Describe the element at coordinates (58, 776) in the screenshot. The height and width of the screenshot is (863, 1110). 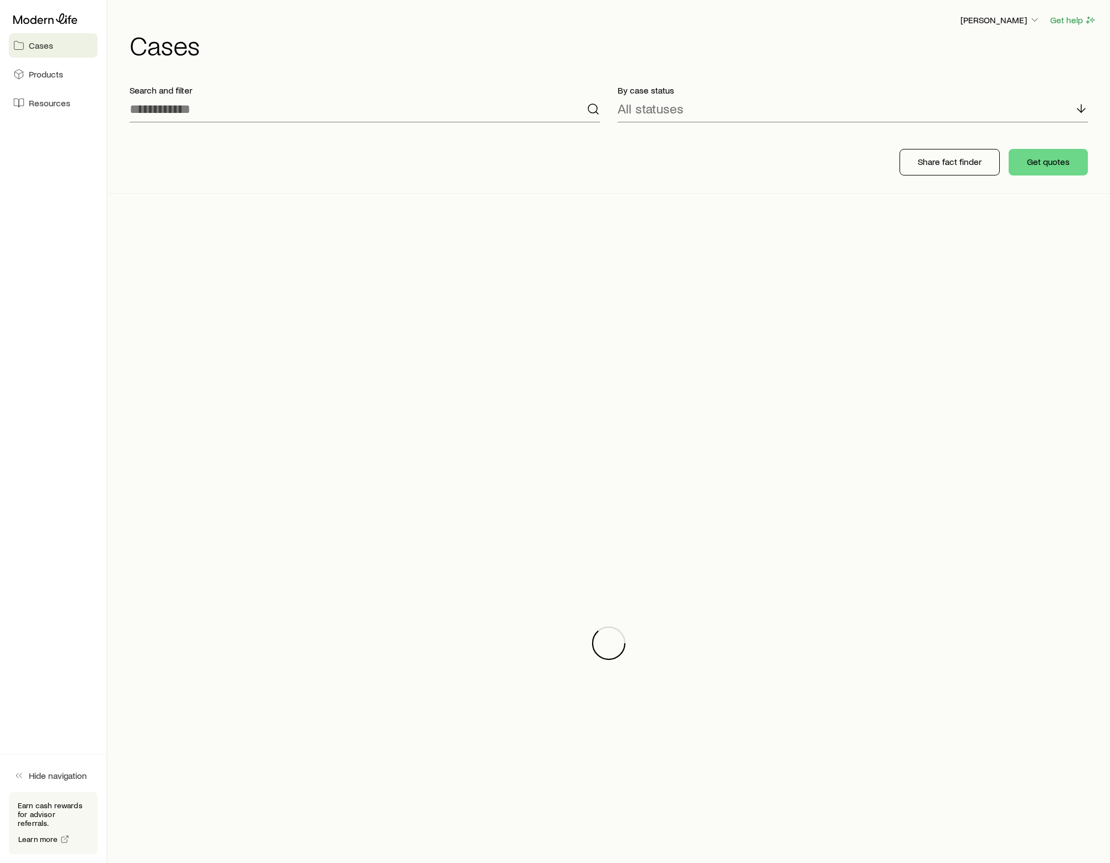
I see `span: Hide navigation` at that location.